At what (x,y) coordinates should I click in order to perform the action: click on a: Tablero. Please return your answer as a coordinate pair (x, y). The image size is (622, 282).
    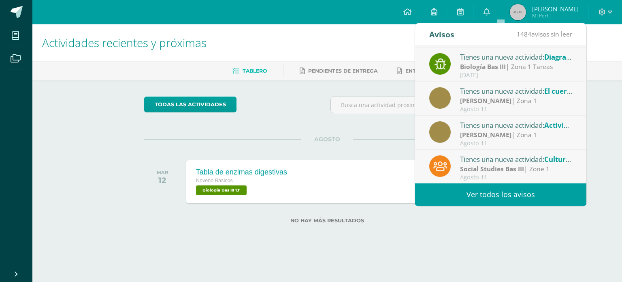
    Looking at the image, I should click on (250, 71).